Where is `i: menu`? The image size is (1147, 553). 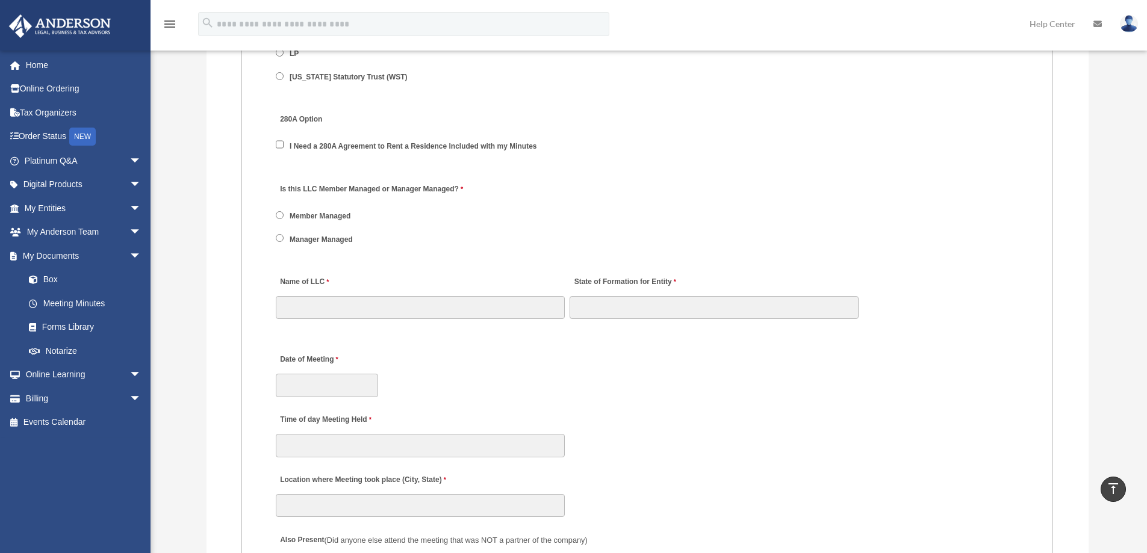 i: menu is located at coordinates (170, 24).